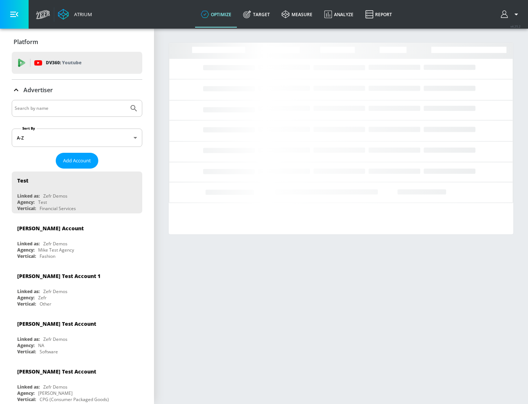 The height and width of the screenshot is (404, 528). I want to click on p: DV360:, so click(63, 63).